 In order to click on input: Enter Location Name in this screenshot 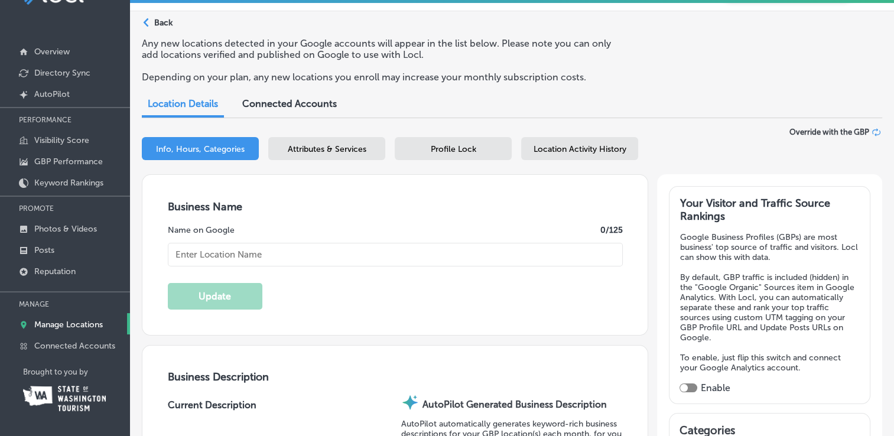, I will do `click(395, 255)`.